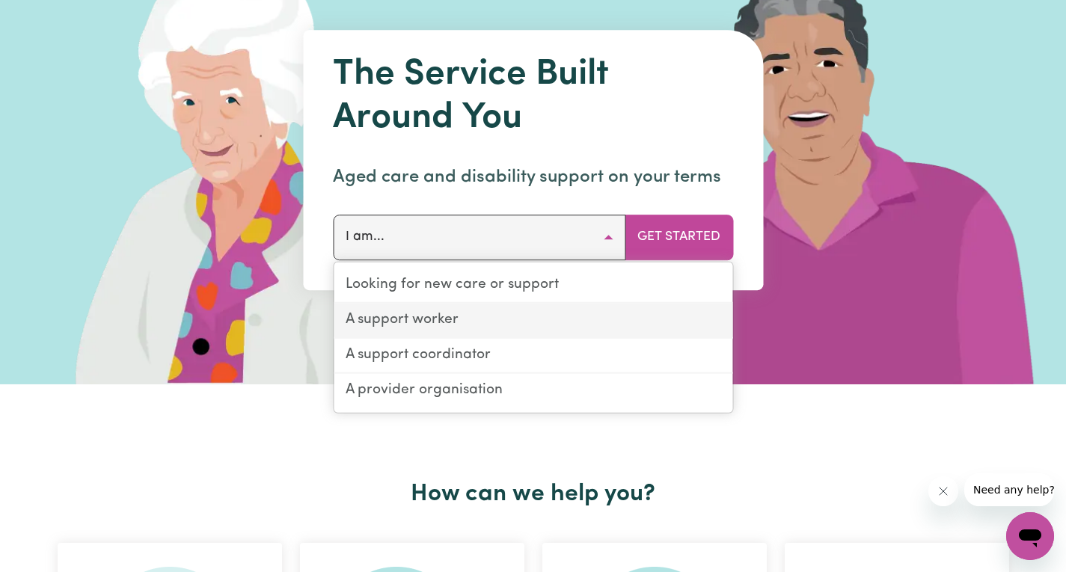  Describe the element at coordinates (532, 355) in the screenshot. I see `a: A support coordinator` at that location.